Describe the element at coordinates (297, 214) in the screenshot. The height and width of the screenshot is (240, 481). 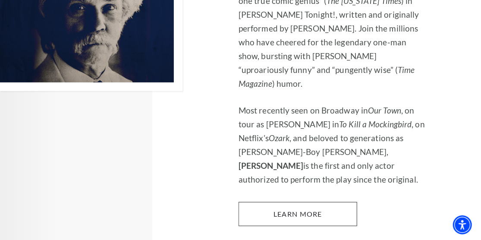
I see `a: Learn More Richard Thomas in Mark Twain Tonight!` at that location.